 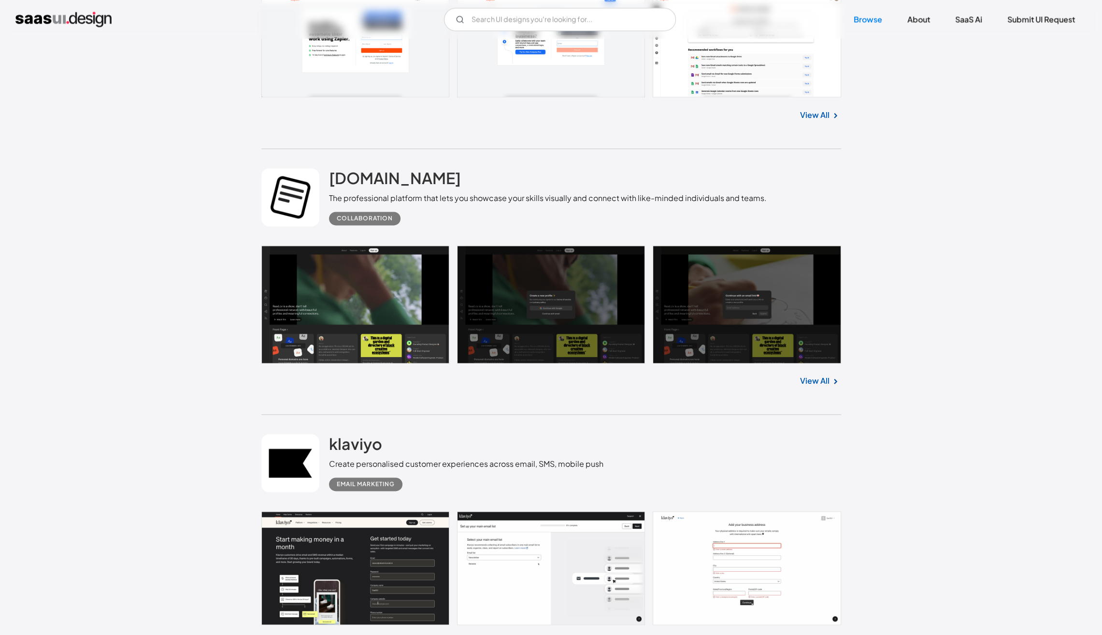 What do you see at coordinates (366, 484) in the screenshot?
I see `div: Email Marketing` at bounding box center [366, 484].